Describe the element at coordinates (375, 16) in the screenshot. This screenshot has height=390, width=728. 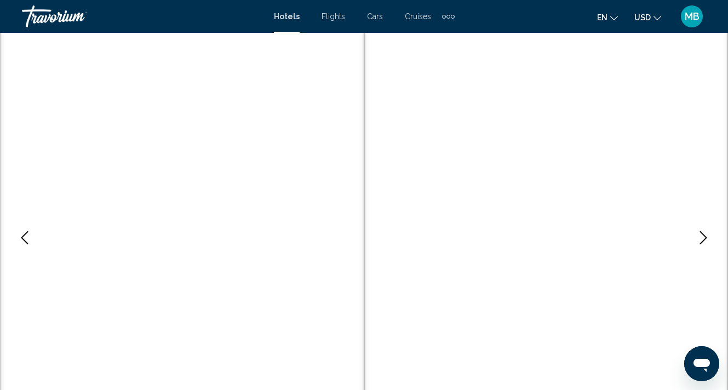
I see `span: Cars` at that location.